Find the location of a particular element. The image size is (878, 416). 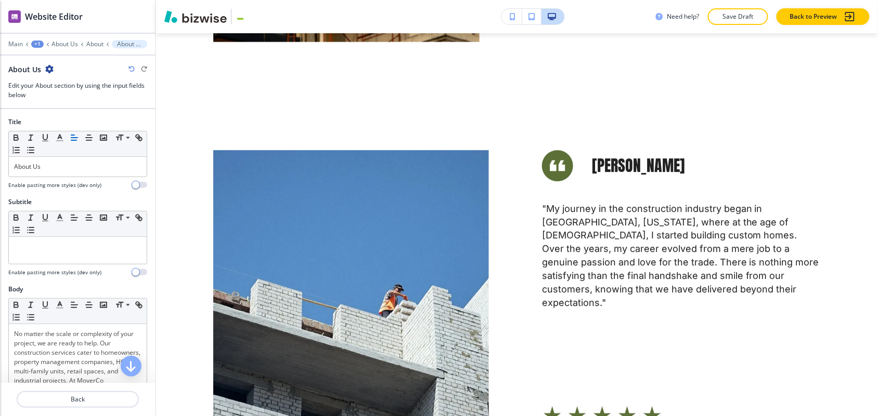

button: Back to Preview is located at coordinates (822, 17).